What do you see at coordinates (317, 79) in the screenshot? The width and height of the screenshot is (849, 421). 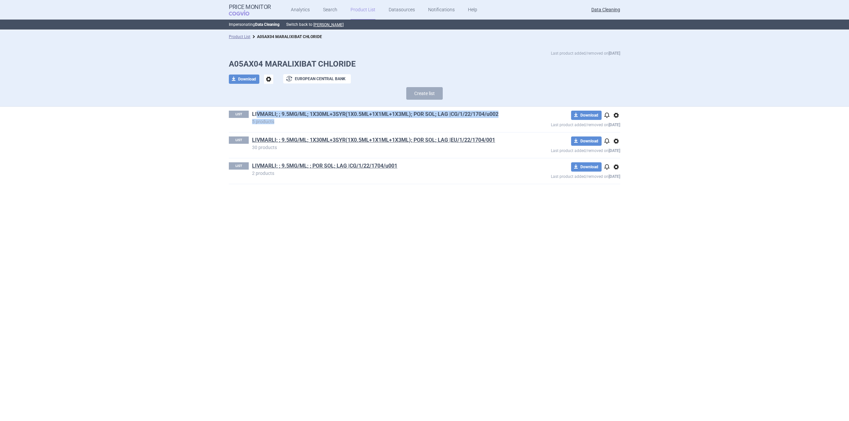 I see `button: European Central Bank` at bounding box center [317, 79].